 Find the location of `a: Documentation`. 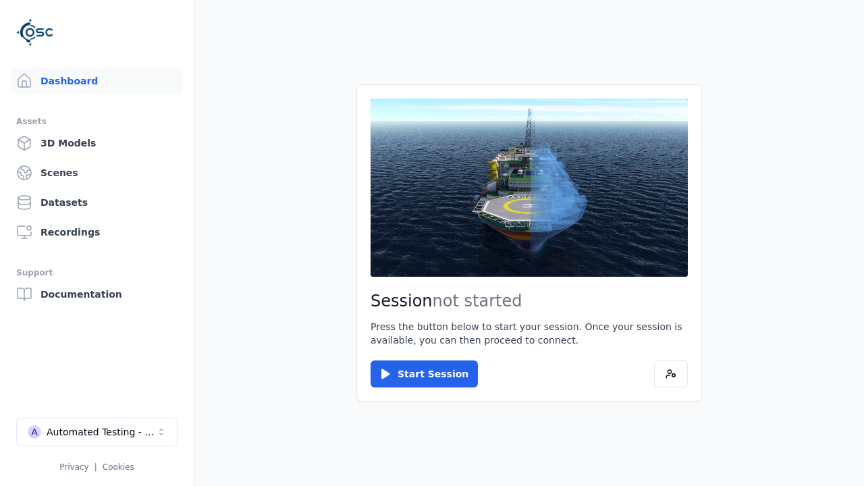

a: Documentation is located at coordinates (97, 294).